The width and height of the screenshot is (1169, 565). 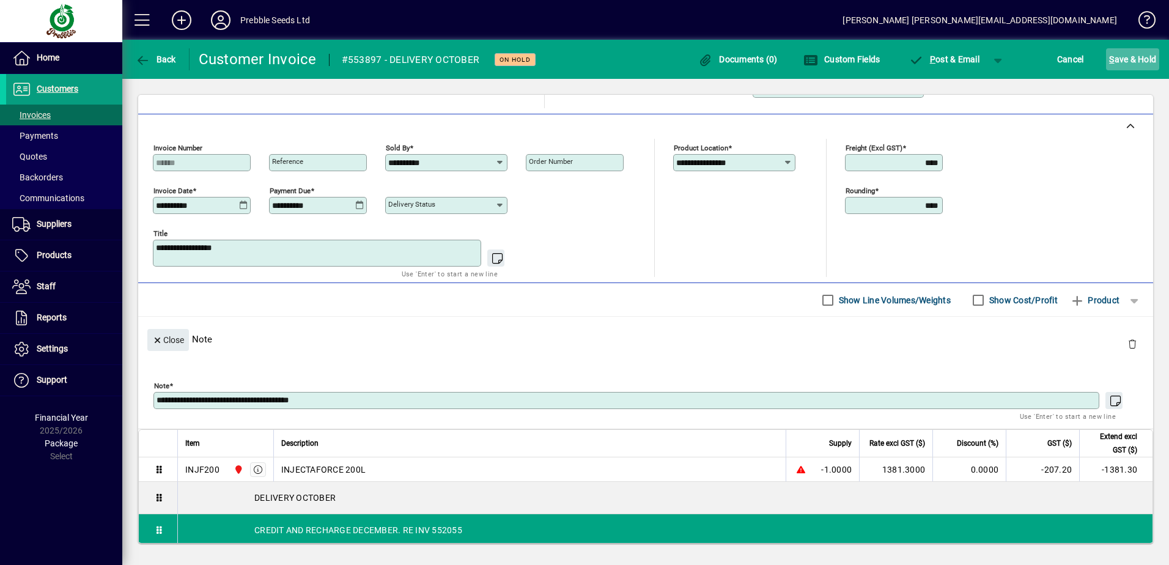 What do you see at coordinates (323, 470) in the screenshot?
I see `span: INJECTAFORCE 200L` at bounding box center [323, 470].